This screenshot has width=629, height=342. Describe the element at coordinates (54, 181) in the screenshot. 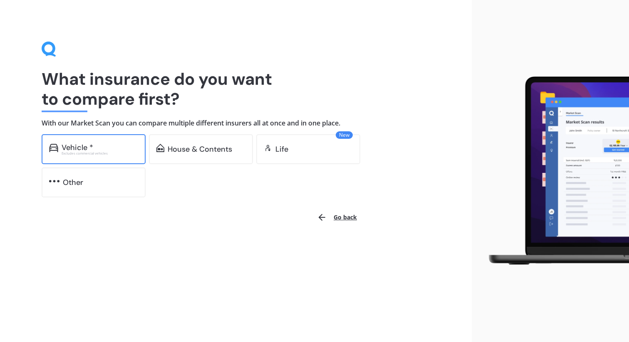

I see `img: other.81dba5aafe580aa69f38.svg` at that location.